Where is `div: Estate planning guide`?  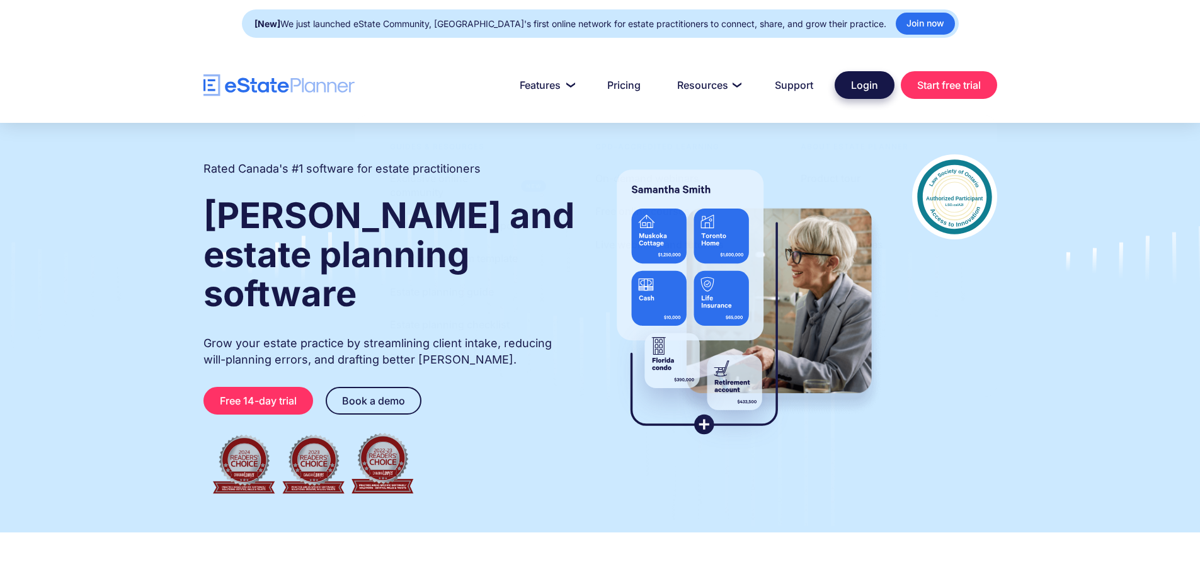 div: Estate planning guide is located at coordinates (442, 291).